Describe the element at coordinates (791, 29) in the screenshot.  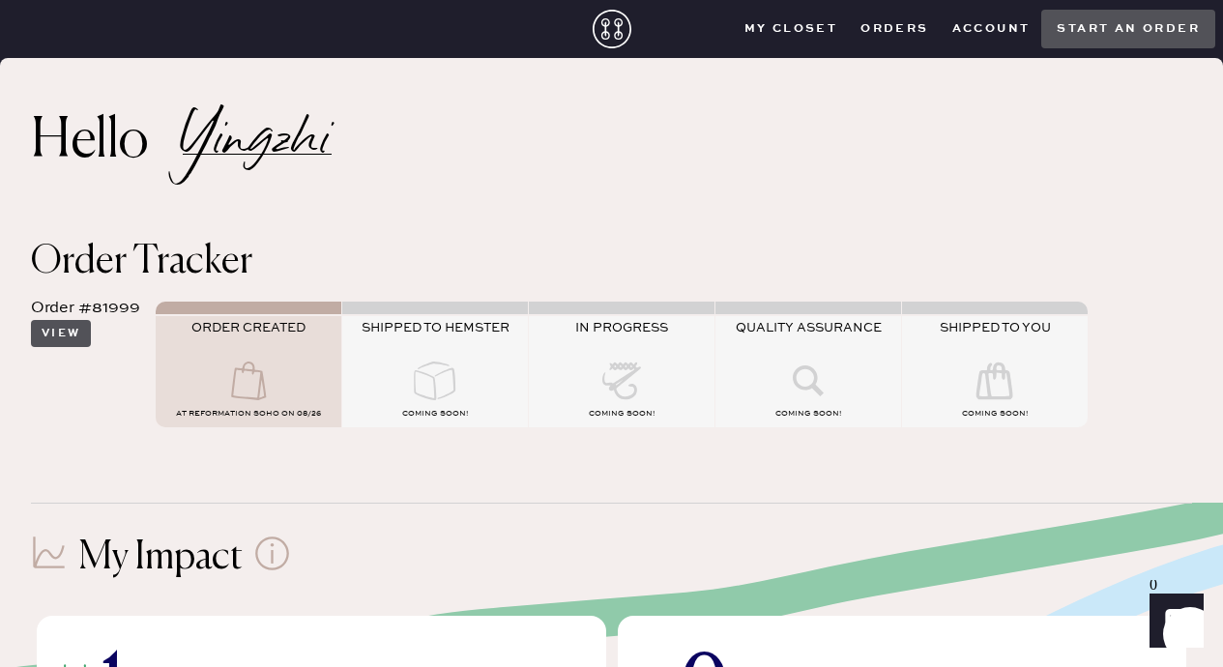
I see `button: My Closet` at that location.